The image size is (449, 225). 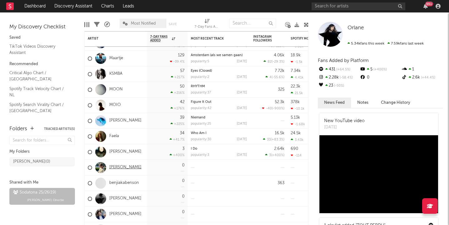 What do you see at coordinates (219, 55) in the screenshot?
I see `div: Amsterdam (als we samen gaan)` at bounding box center [219, 55].